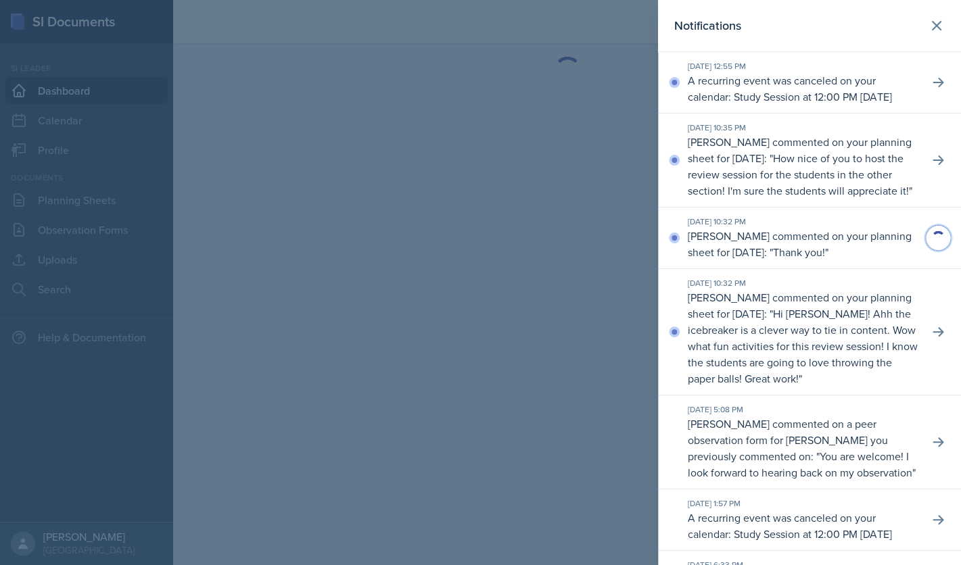  I want to click on p: How nice of you to host the review session for the students in the other section! I'm sure the st..., so click(798, 174).